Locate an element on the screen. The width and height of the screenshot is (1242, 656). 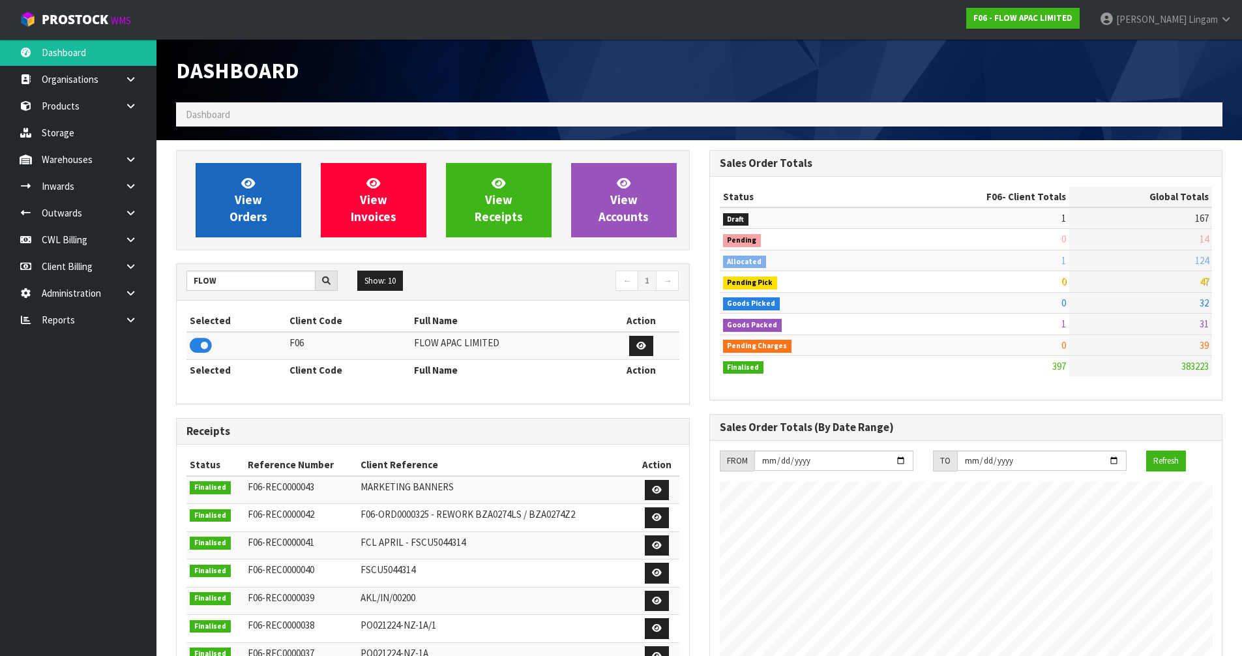
button: Refresh is located at coordinates (1166, 461).